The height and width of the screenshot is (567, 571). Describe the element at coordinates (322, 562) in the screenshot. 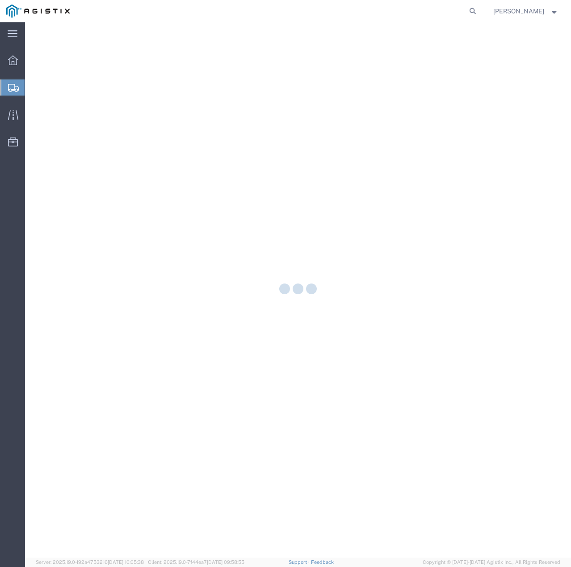

I see `a: Feedback` at that location.